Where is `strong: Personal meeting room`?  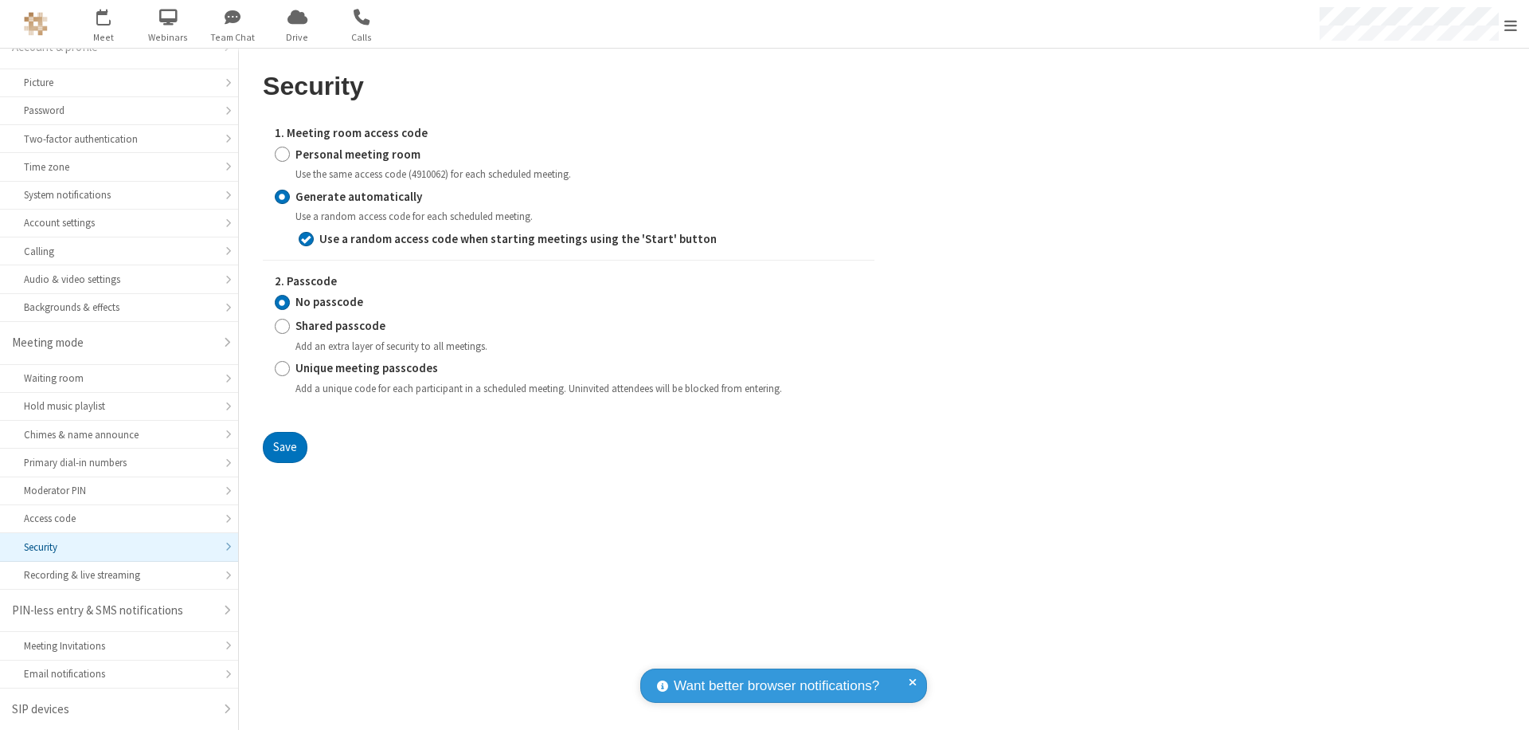
strong: Personal meeting room is located at coordinates (358, 154).